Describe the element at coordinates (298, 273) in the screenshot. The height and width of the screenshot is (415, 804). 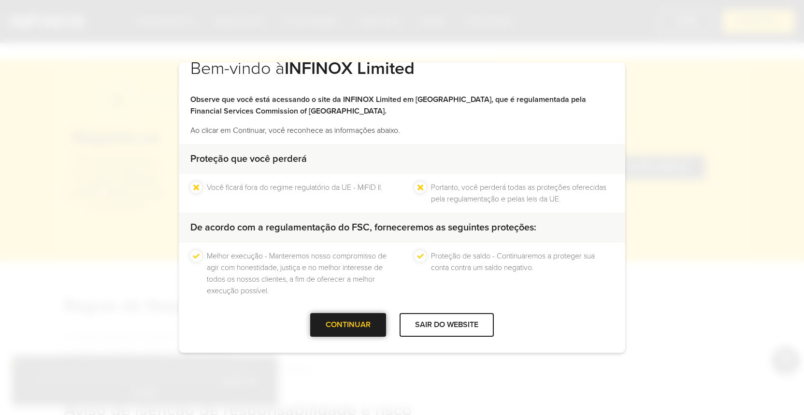
I see `li: Melhor execução - Manteremos nosso compromisso de agir com honestidade, justiça e no melhor inter...` at that location.